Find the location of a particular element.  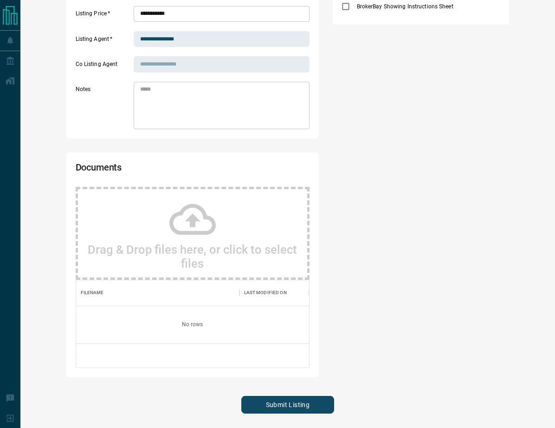

span: BrokerBay Showing Instructions Sheet is located at coordinates (405, 7).